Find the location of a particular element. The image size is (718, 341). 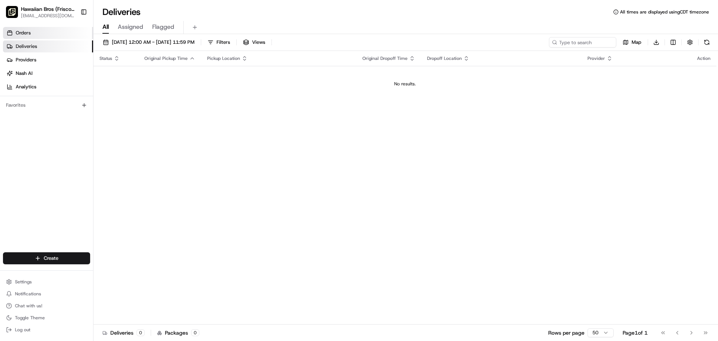

span: All is located at coordinates (105, 27).